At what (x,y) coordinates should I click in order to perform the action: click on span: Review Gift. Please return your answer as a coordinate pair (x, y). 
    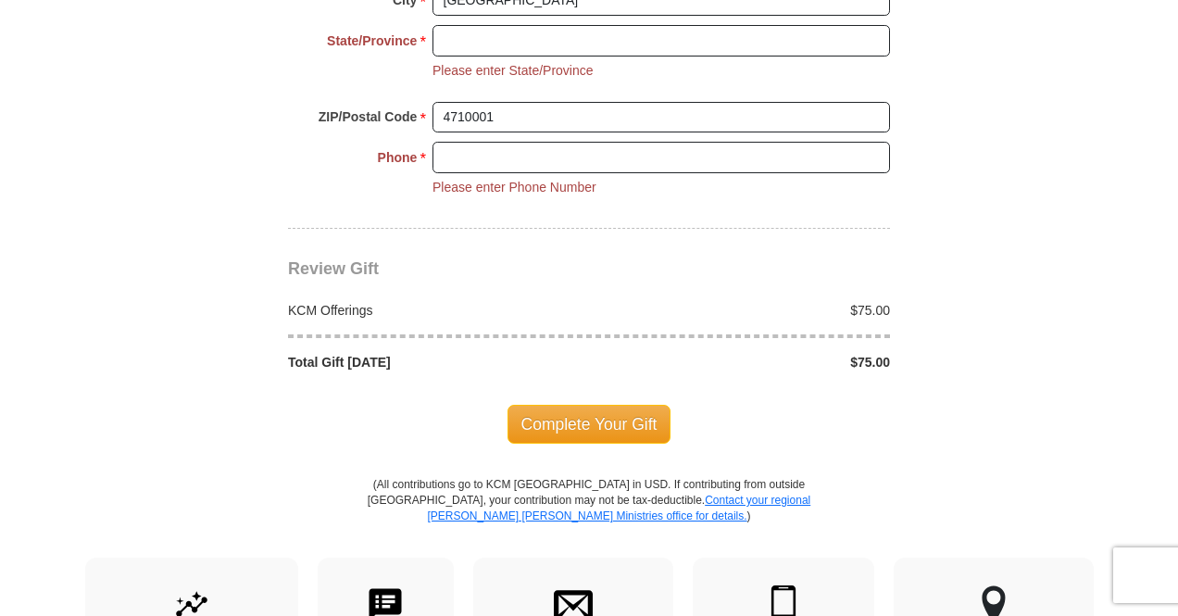
    Looking at the image, I should click on (333, 268).